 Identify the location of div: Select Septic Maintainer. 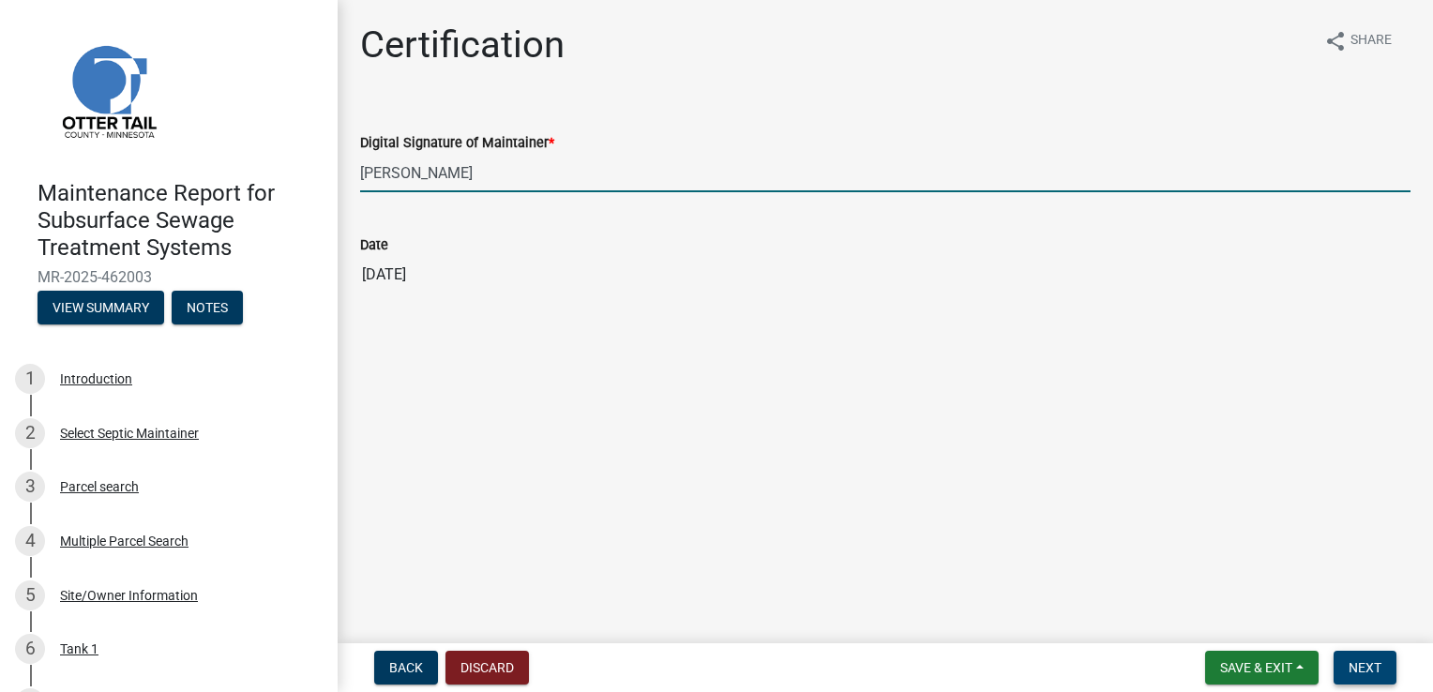
(129, 433).